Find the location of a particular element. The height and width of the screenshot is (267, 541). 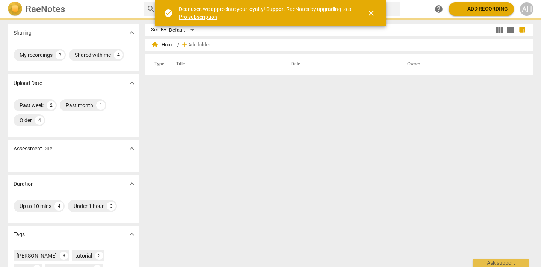

div: Ask support is located at coordinates (501, 263).